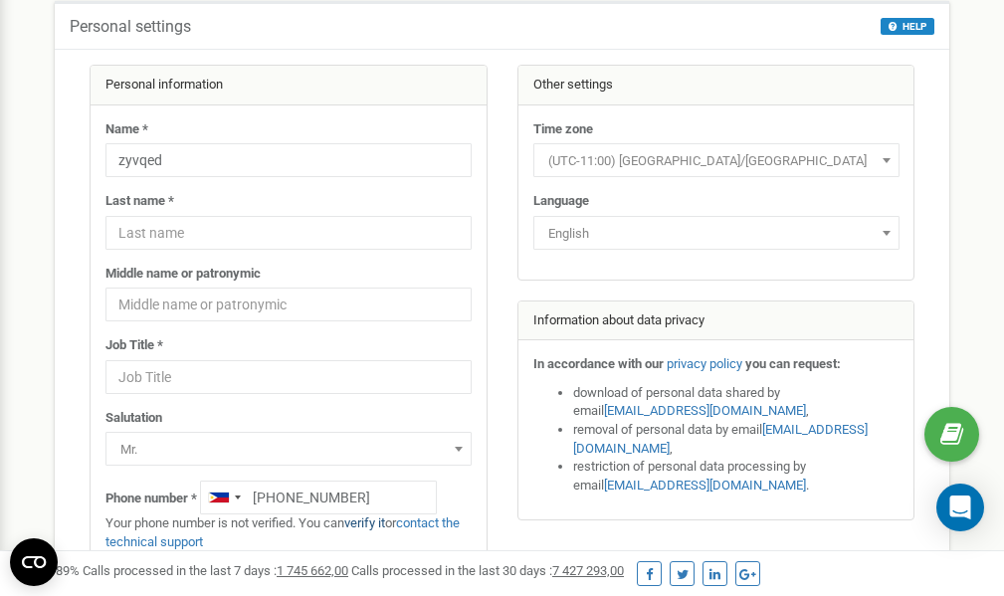 The height and width of the screenshot is (596, 1004). Describe the element at coordinates (34, 562) in the screenshot. I see `button: Open CMP widget` at that location.